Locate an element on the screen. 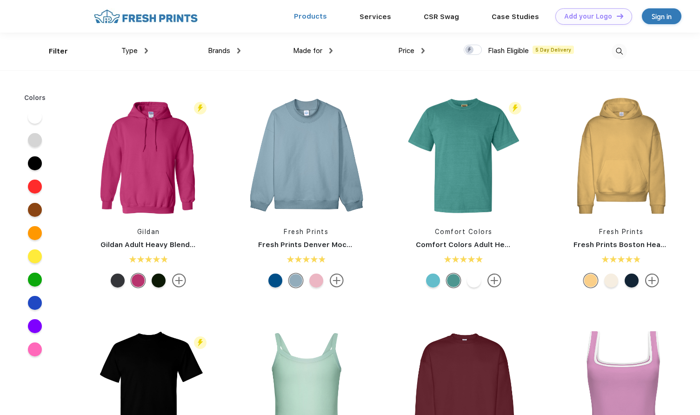 Image resolution: width=700 pixels, height=415 pixels. div: Colors is located at coordinates (35, 98).